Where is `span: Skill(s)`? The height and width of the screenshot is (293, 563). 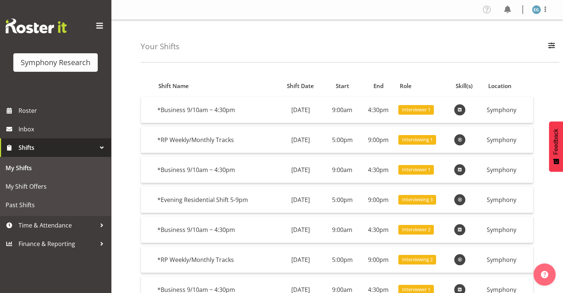
span: Skill(s) is located at coordinates (464, 86).